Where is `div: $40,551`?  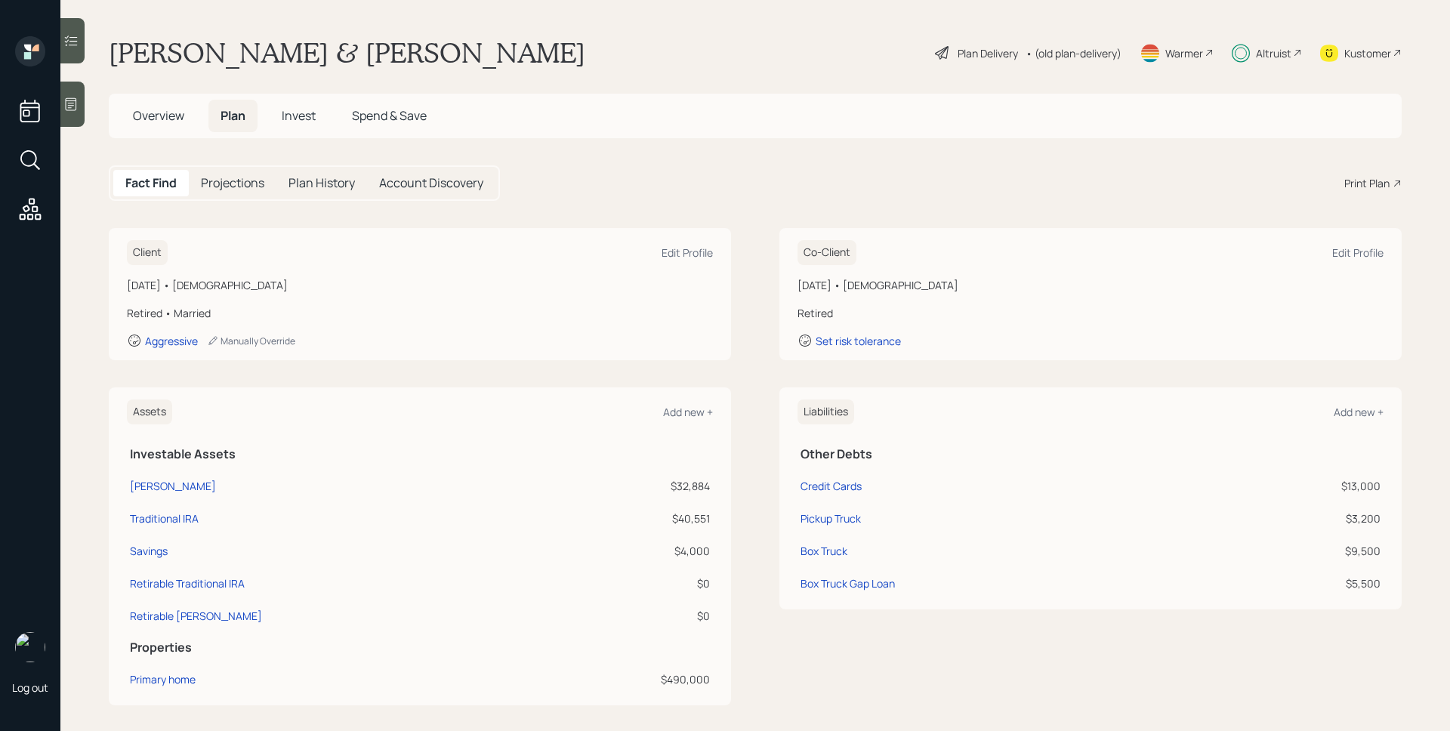 div: $40,551 is located at coordinates (629, 518).